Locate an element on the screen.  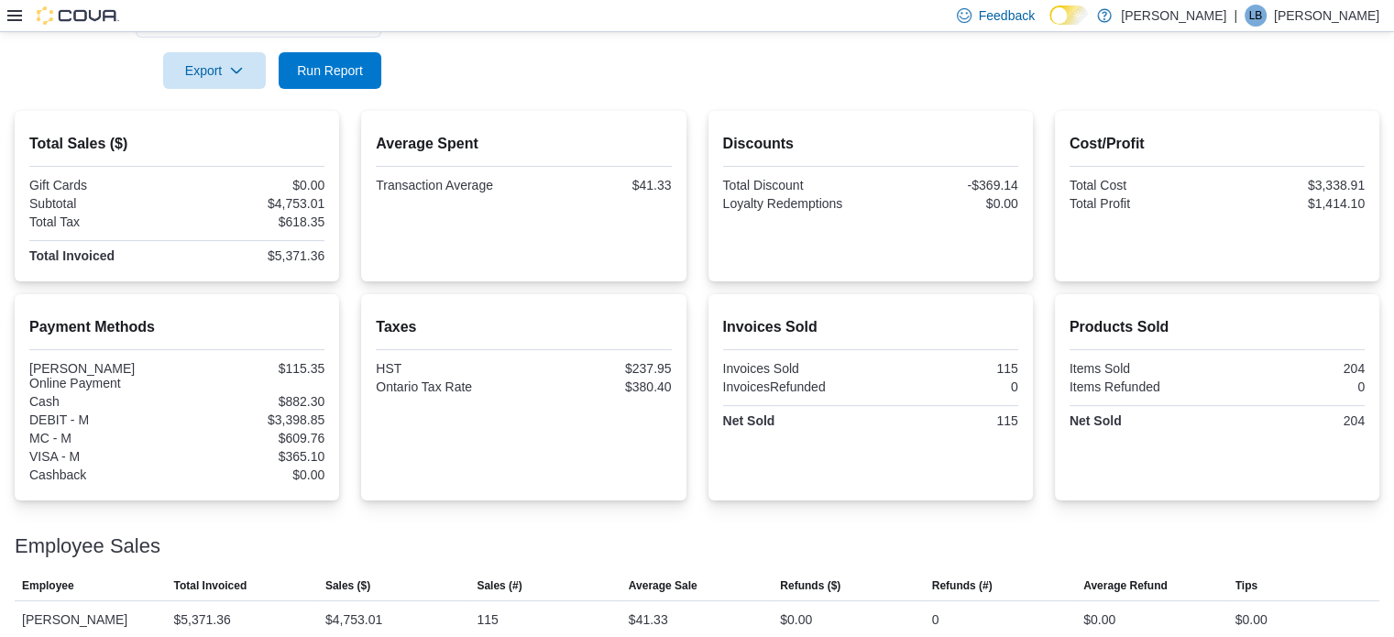
span: Refunds ($) is located at coordinates (810, 585).